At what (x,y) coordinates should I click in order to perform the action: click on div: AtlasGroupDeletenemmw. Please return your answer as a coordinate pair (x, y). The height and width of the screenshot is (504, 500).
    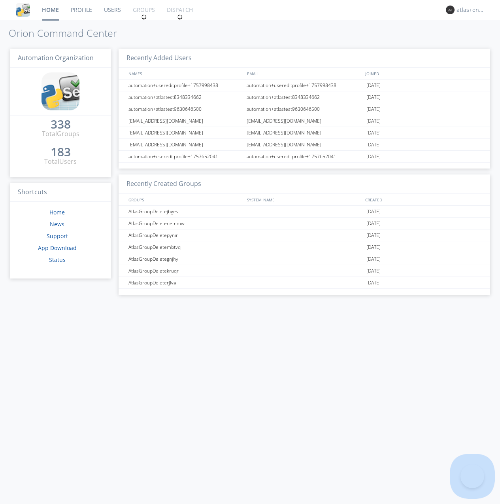
    Looking at the image, I should click on (186, 223).